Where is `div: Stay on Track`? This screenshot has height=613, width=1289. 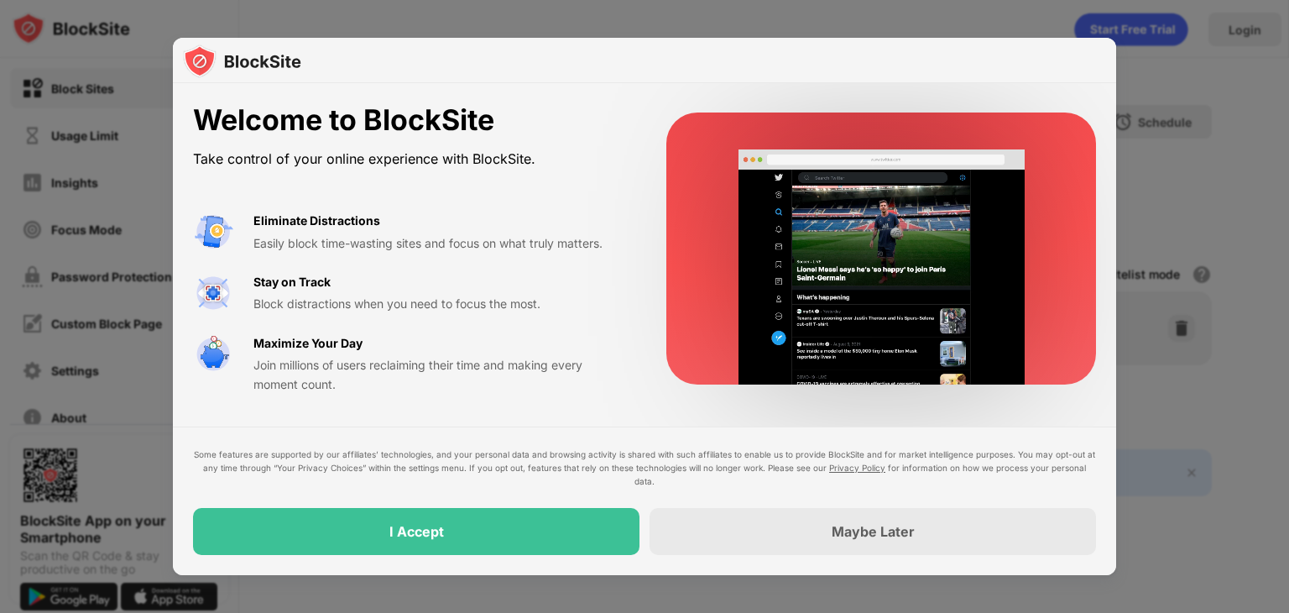 div: Stay on Track is located at coordinates (292, 282).